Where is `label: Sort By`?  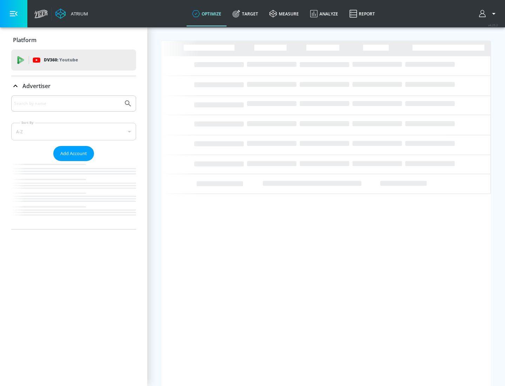
label: Sort By is located at coordinates (27, 122).